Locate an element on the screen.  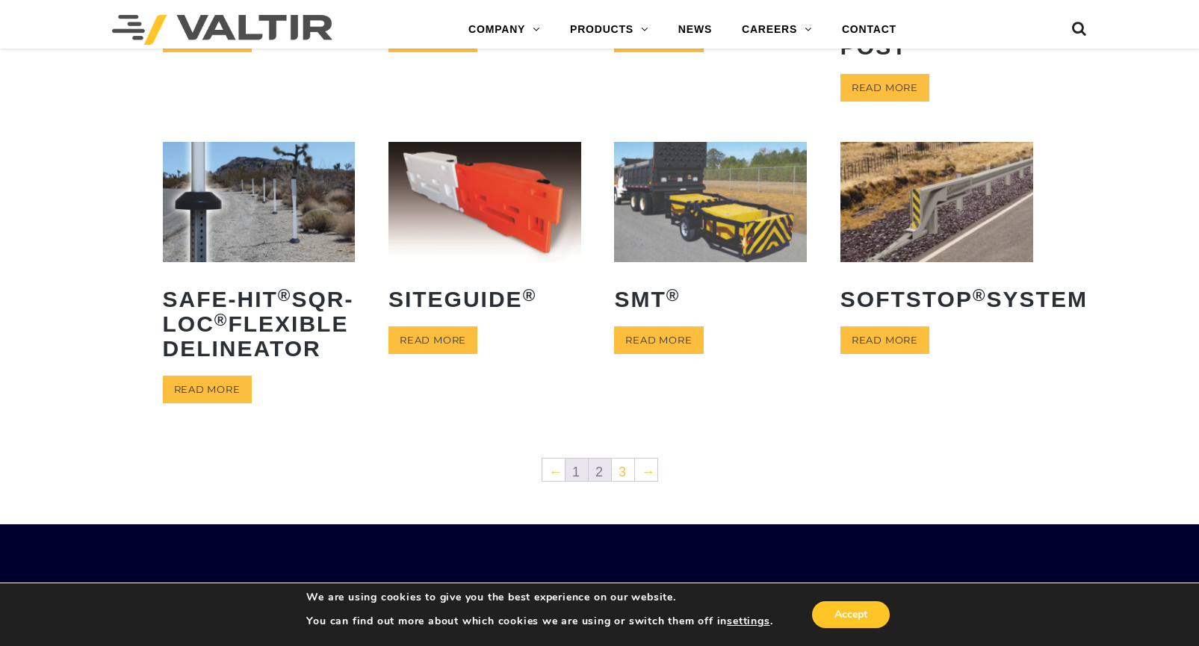
a: 1 is located at coordinates (577, 470).